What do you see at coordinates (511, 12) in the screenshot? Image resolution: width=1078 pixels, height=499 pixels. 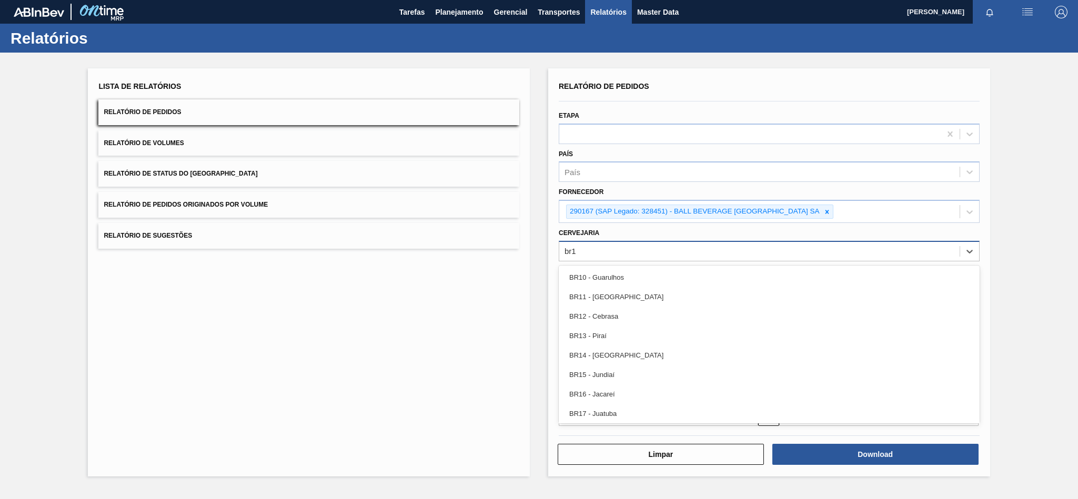 I see `span: Gerencial` at bounding box center [511, 12].